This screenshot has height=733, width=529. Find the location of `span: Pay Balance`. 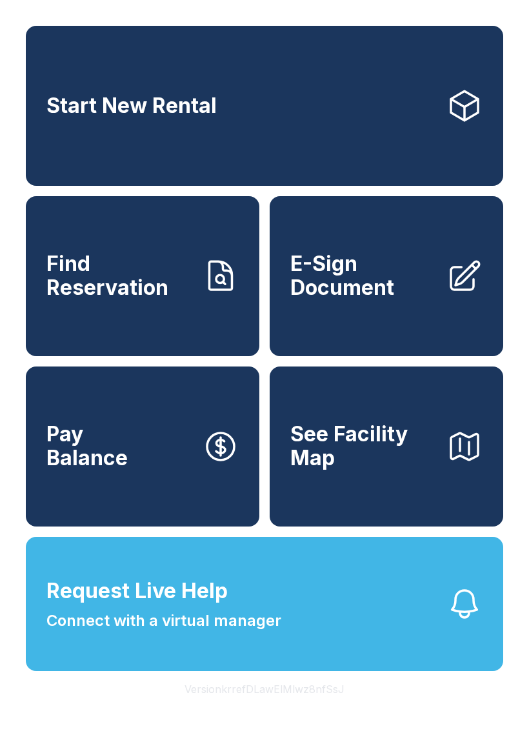

span: Pay Balance is located at coordinates (87, 446).